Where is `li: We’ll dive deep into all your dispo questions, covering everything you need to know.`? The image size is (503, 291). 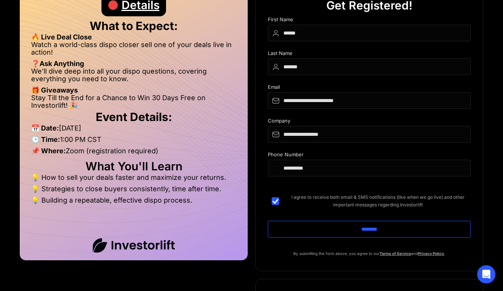 li: We’ll dive deep into all your dispo questions, covering everything you need to know. is located at coordinates (134, 77).